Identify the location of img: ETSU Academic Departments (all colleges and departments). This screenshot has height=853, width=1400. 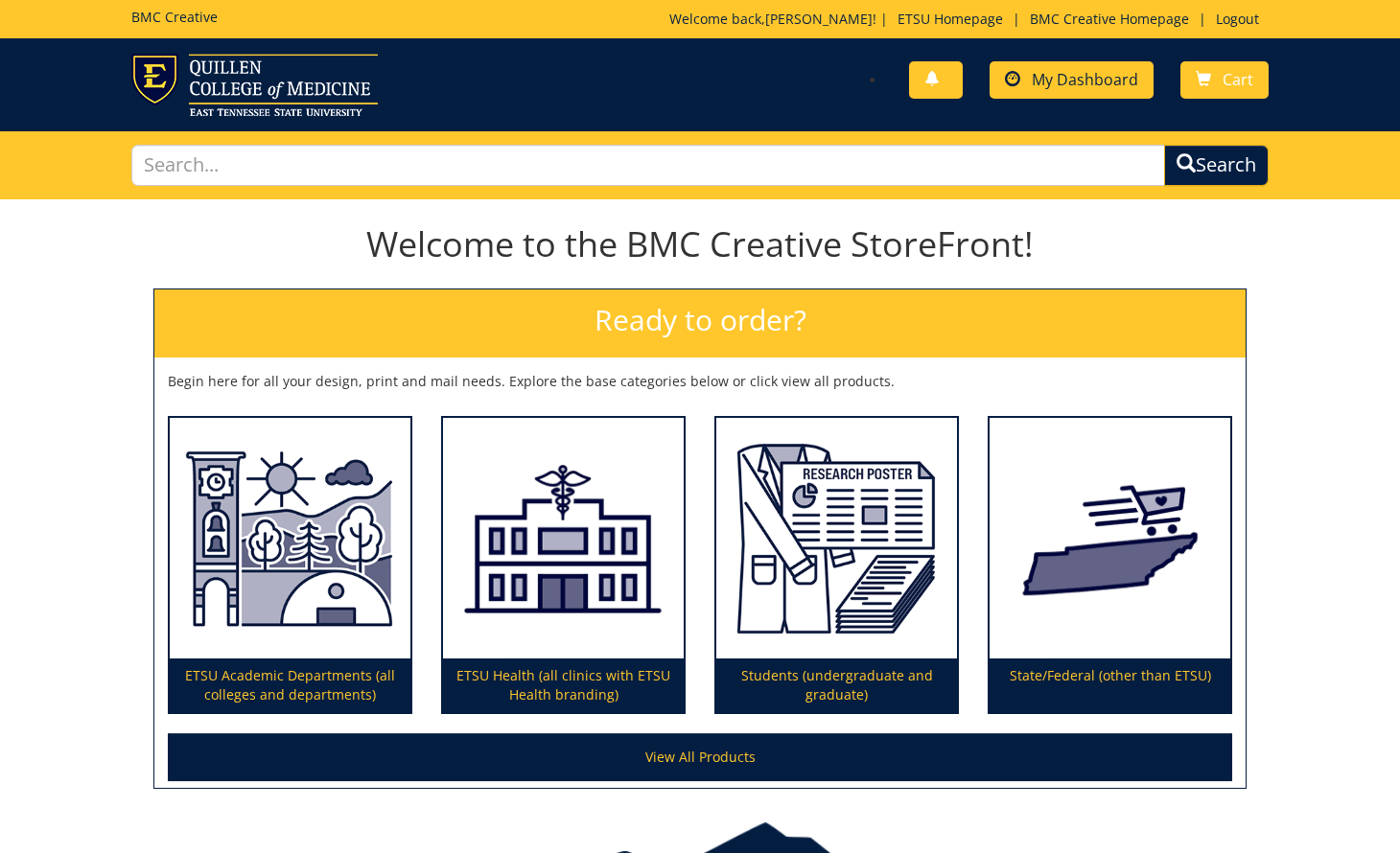
(289, 539).